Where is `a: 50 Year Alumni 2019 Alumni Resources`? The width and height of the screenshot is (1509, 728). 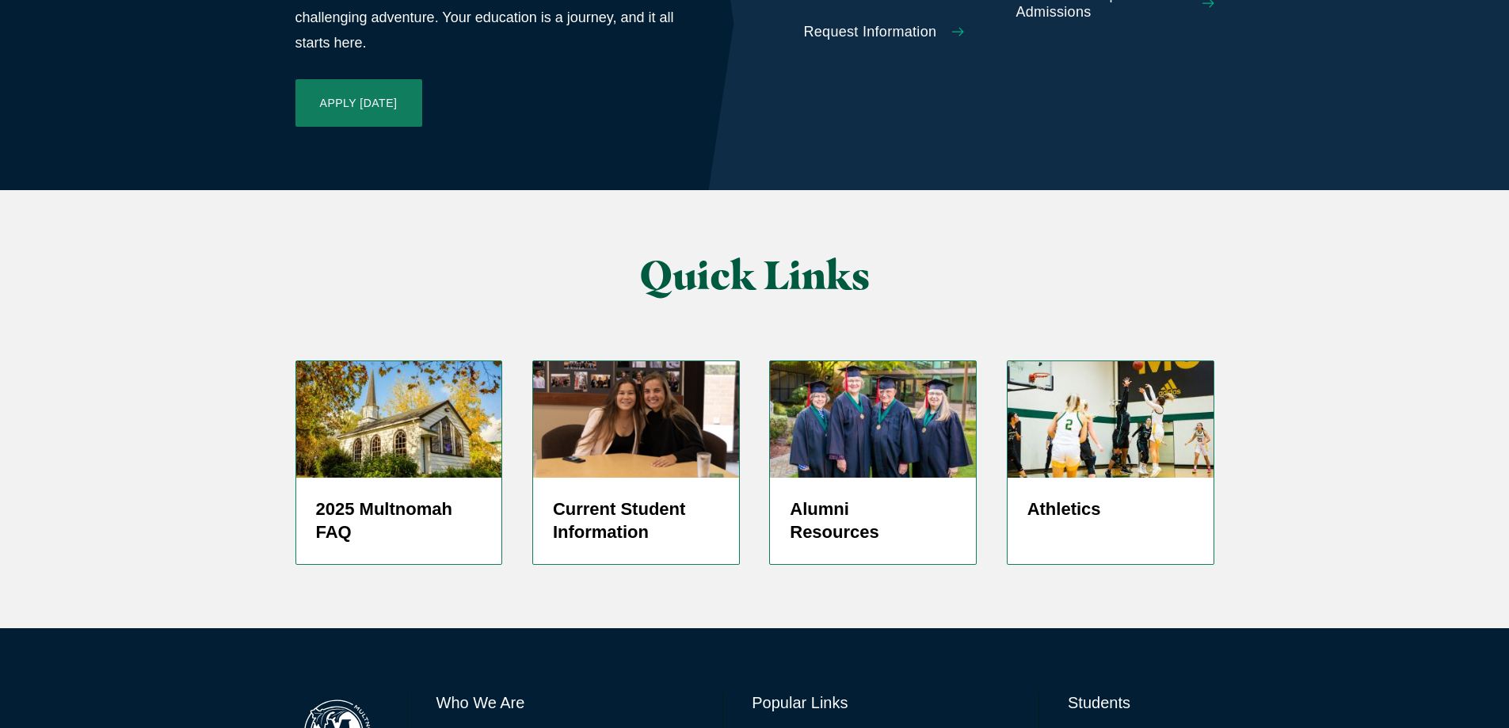 a: 50 Year Alumni 2019 Alumni Resources is located at coordinates (873, 463).